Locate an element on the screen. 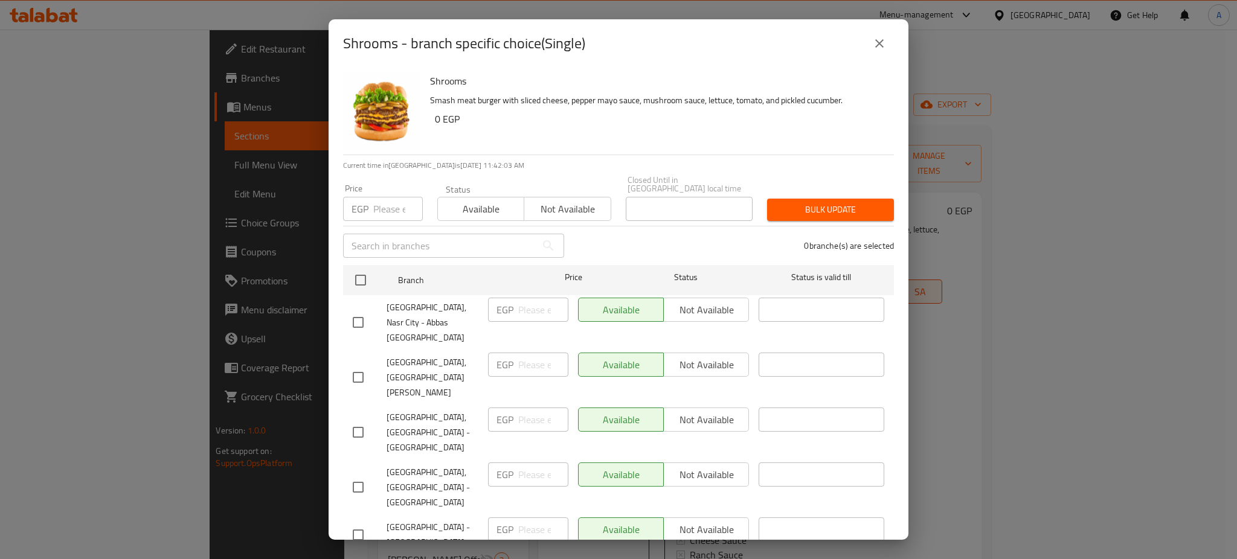 This screenshot has height=559, width=1237. span: Branch is located at coordinates (461, 280).